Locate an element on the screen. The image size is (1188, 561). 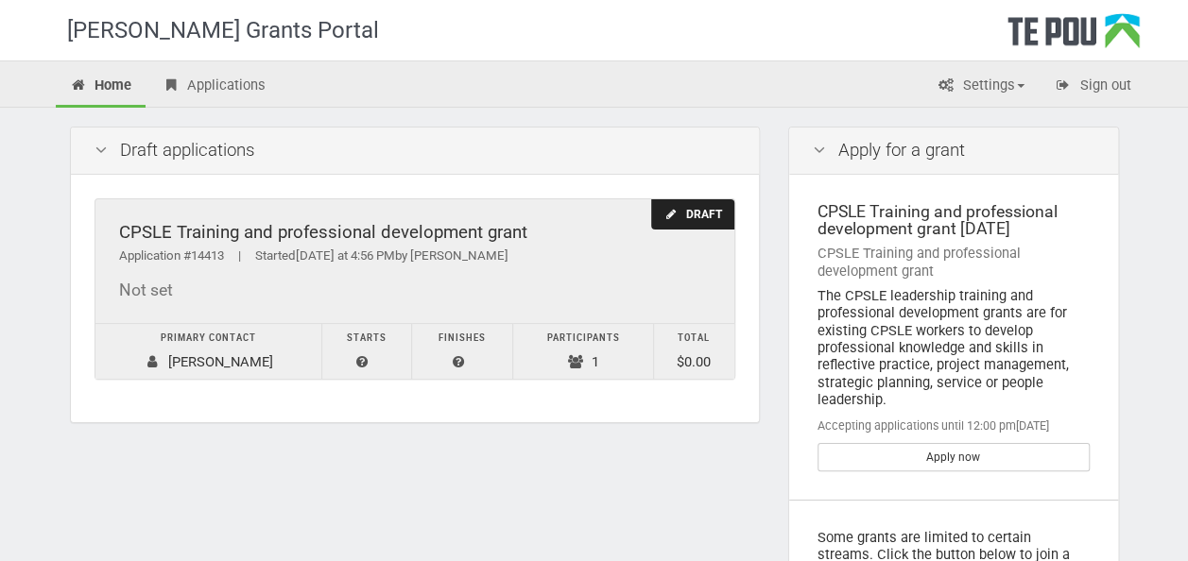
td: 1 is located at coordinates (583, 351).